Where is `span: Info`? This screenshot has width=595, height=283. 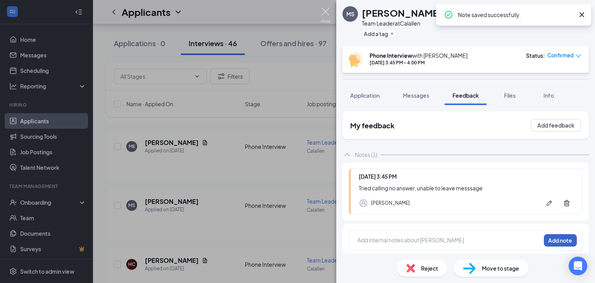 span: Info is located at coordinates (549, 95).